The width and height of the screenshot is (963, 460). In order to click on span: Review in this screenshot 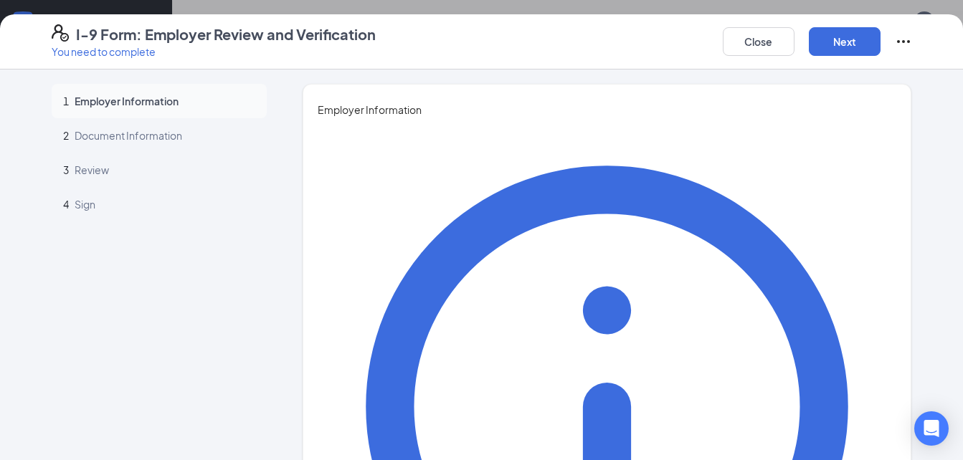, I will do `click(164, 170)`.